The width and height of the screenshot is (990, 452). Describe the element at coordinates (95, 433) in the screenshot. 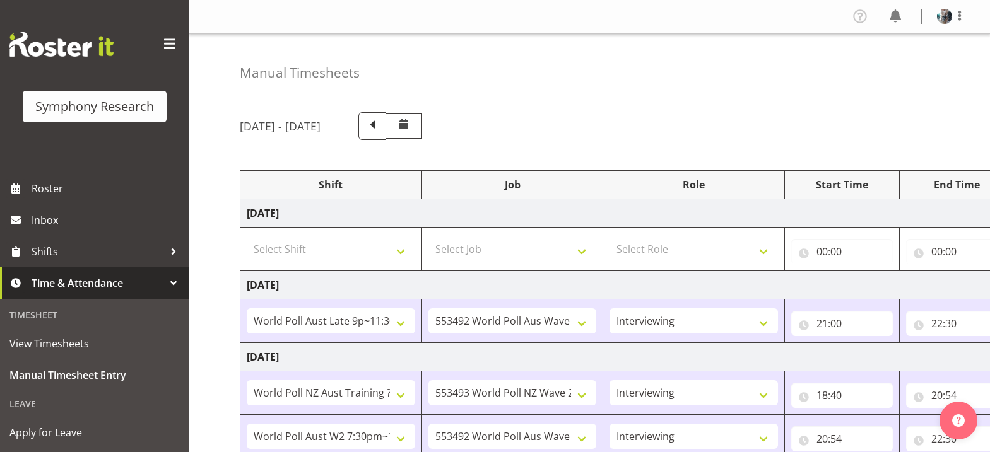

I see `span: Apply for Leave` at that location.